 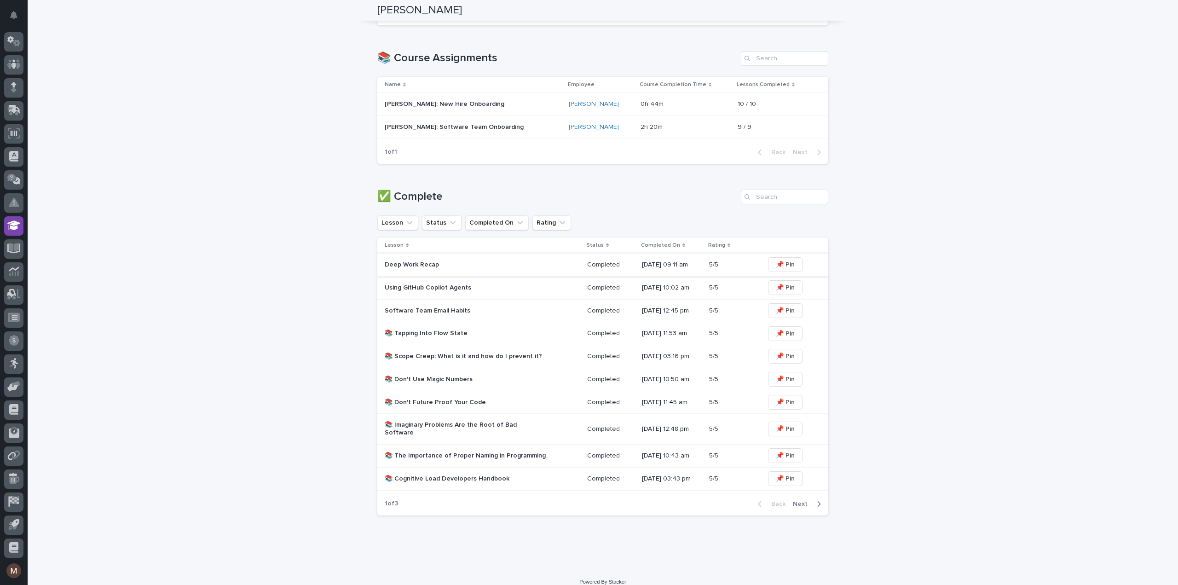 I want to click on p: 0h 44m, so click(x=653, y=103).